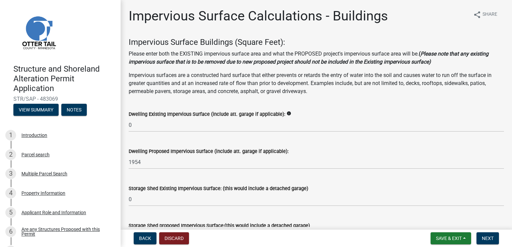 This screenshot has height=247, width=512. Describe the element at coordinates (60, 99) in the screenshot. I see `span: STR/SAP - 483069` at that location.